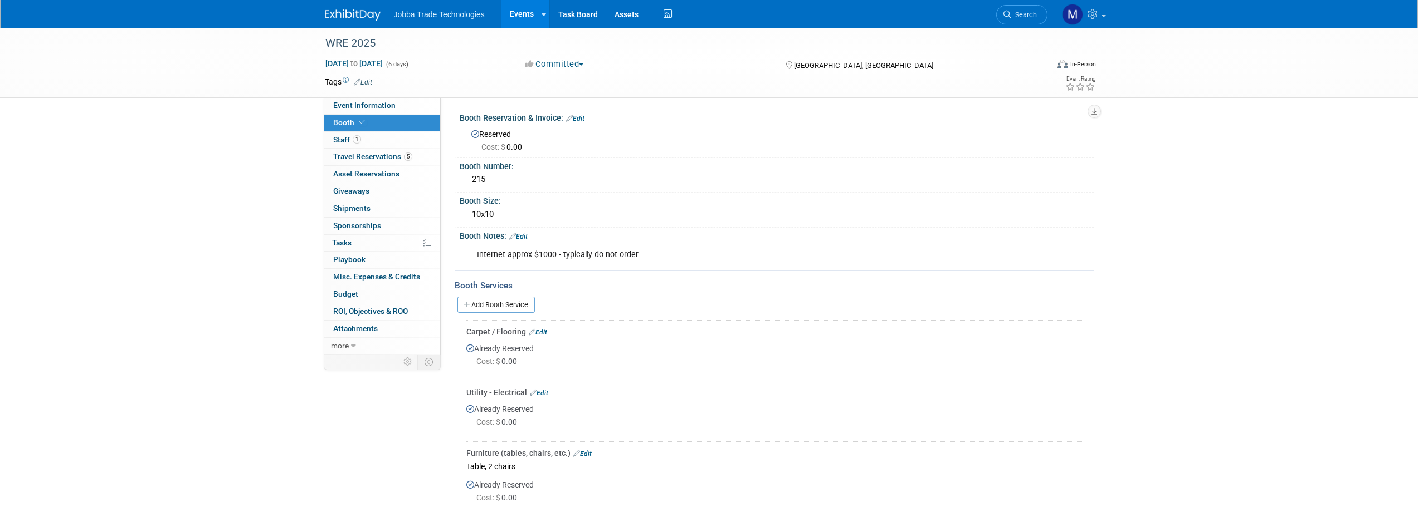 The image size is (1418, 507). I want to click on span: Misc. Expenses & Credits, so click(377, 277).